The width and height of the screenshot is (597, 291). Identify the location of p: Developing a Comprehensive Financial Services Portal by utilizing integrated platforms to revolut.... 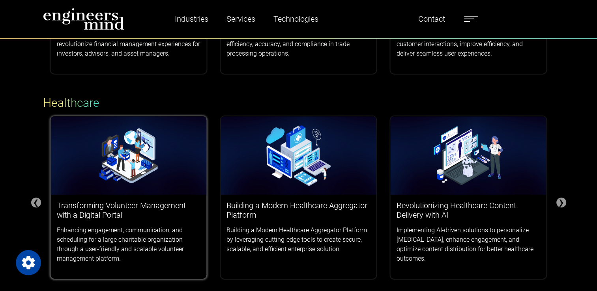
(128, 39).